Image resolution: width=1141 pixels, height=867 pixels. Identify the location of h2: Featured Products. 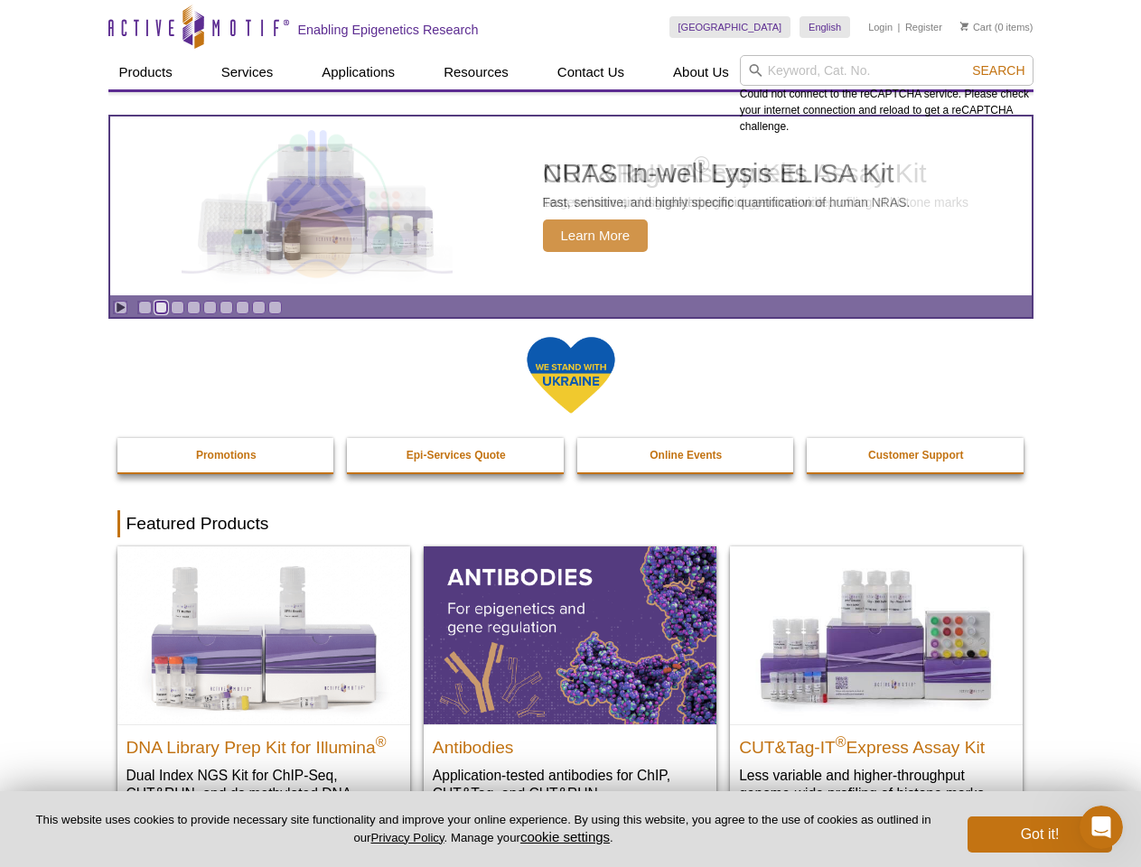
(571, 524).